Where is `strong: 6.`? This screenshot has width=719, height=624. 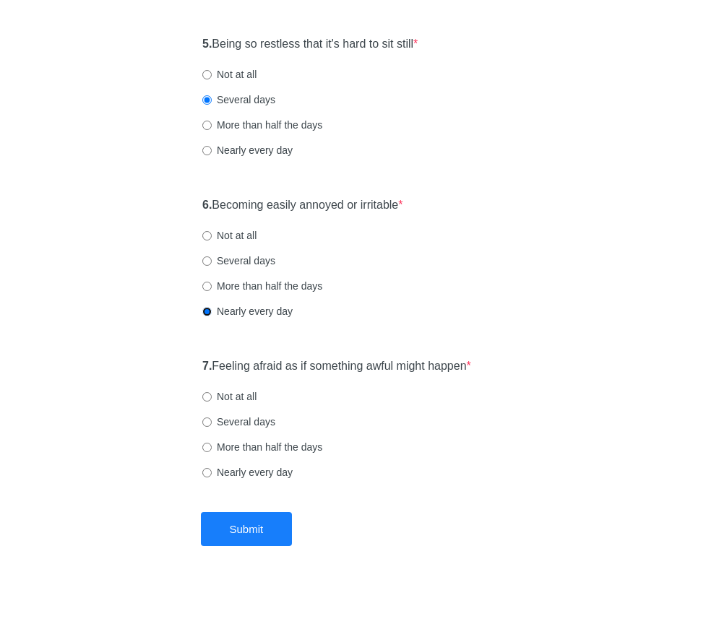
strong: 6. is located at coordinates (207, 205).